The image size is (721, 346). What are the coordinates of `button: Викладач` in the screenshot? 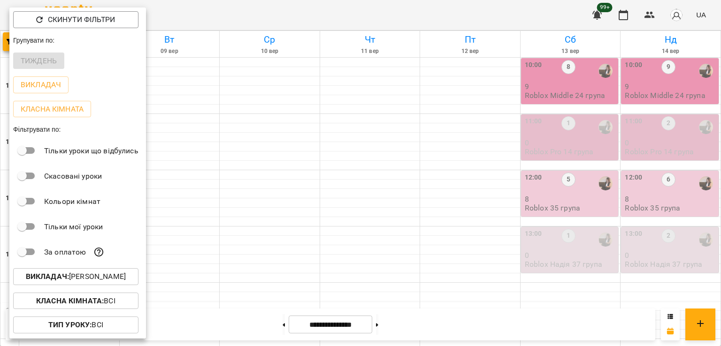 It's located at (41, 85).